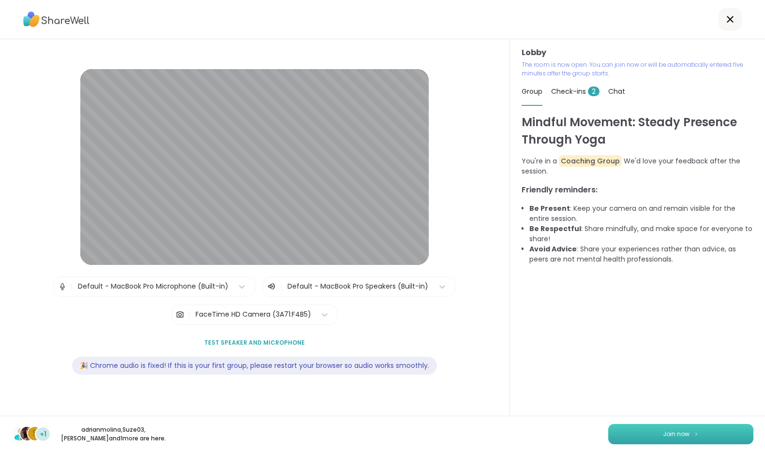 The image size is (765, 452). Describe the element at coordinates (641, 254) in the screenshot. I see `li: : Share your experiences rather than advice, as peers are not mental health professionals.` at that location.